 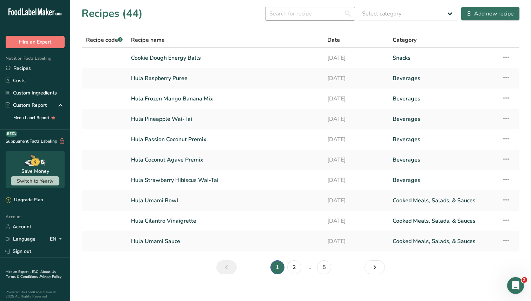 What do you see at coordinates (324, 267) in the screenshot?
I see `a: Page 5.` at bounding box center [324, 267].